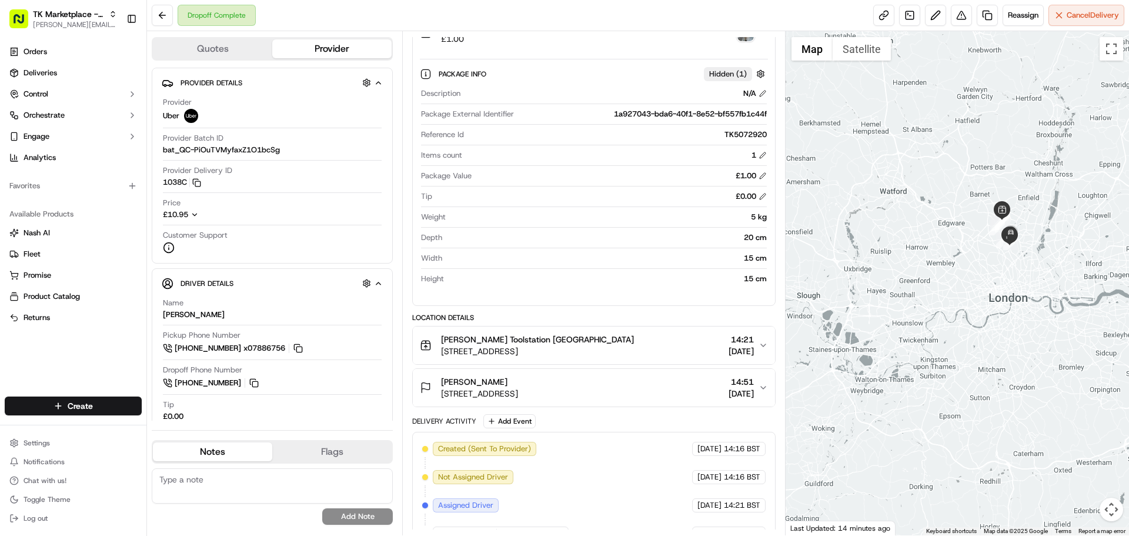 This screenshot has width=1129, height=536. What do you see at coordinates (73, 406) in the screenshot?
I see `button: Create` at bounding box center [73, 406].